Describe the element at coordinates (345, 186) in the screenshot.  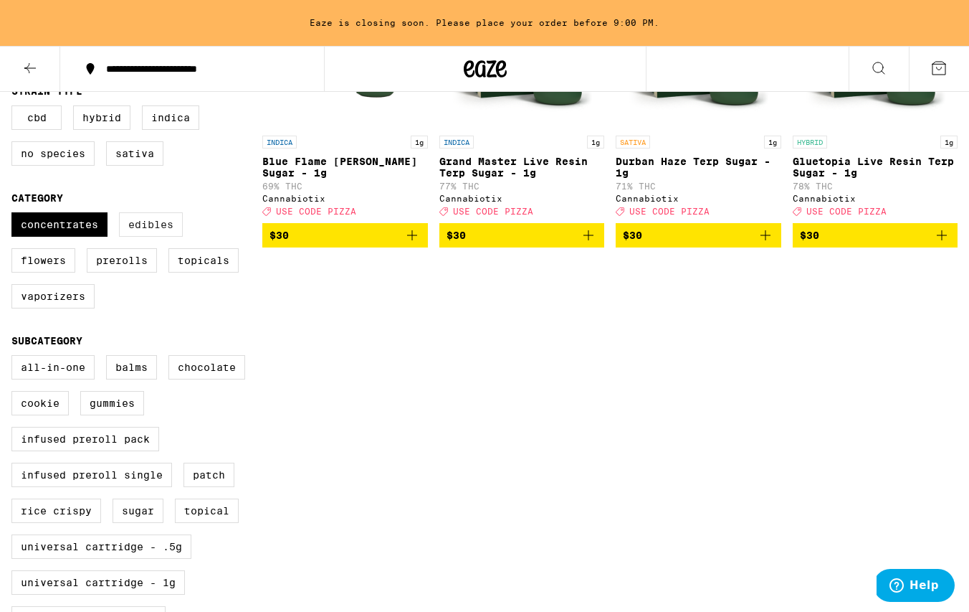
I see `p: 69% THC` at that location.